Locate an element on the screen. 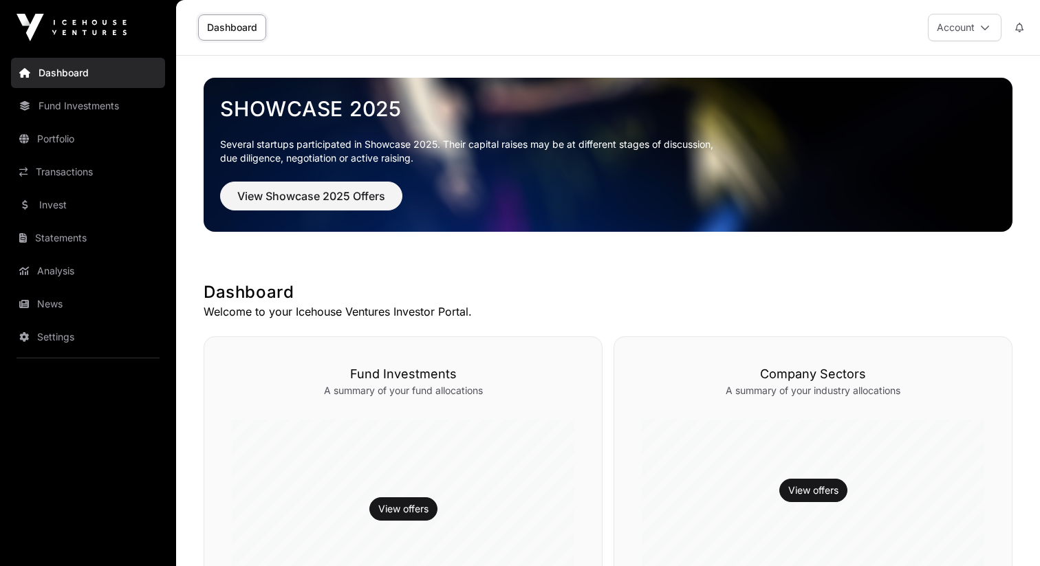 This screenshot has height=566, width=1040. p: A summary of your fund allocations is located at coordinates (403, 391).